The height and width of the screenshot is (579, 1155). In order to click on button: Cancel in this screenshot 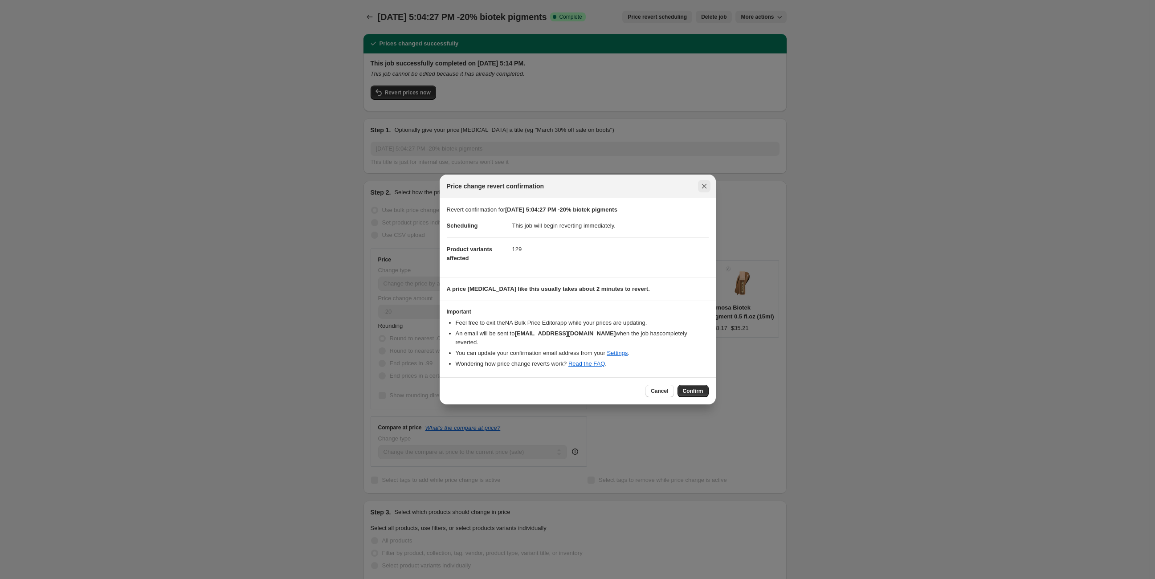, I will do `click(659, 391)`.